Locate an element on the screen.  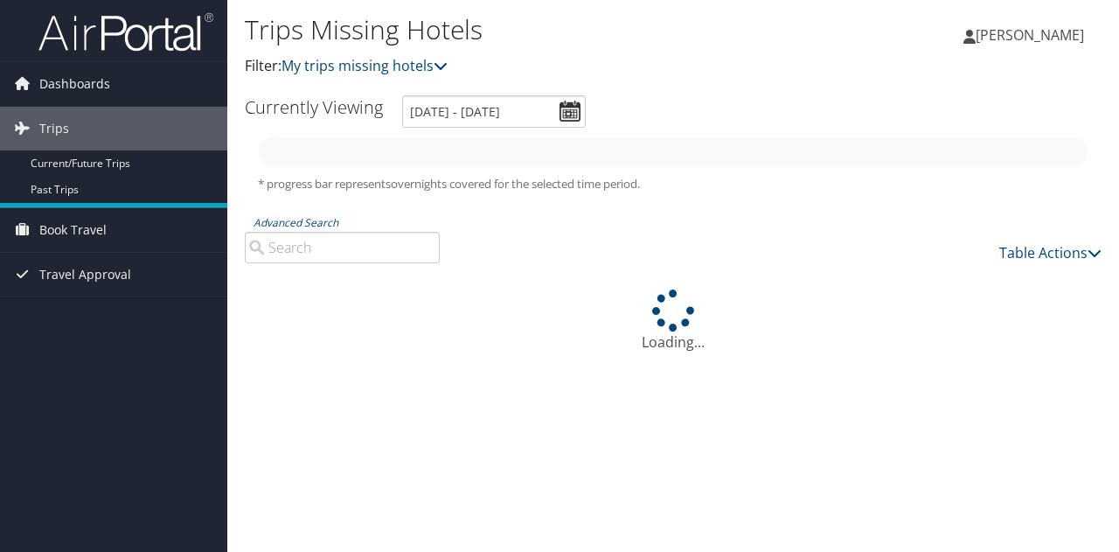
a: Advanced Search is located at coordinates (296, 222).